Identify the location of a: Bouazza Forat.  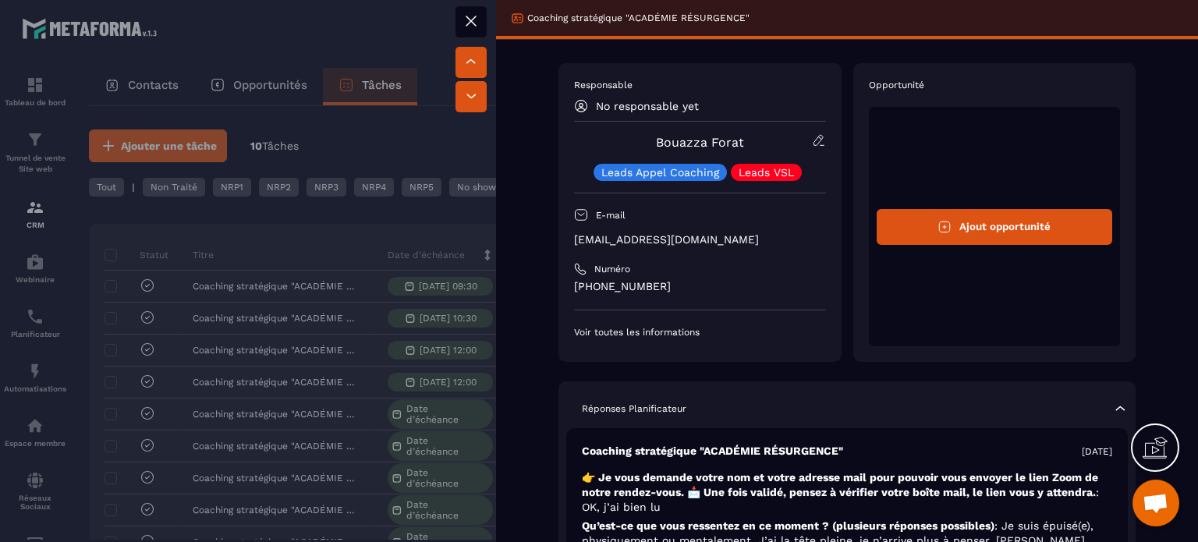
(699, 142).